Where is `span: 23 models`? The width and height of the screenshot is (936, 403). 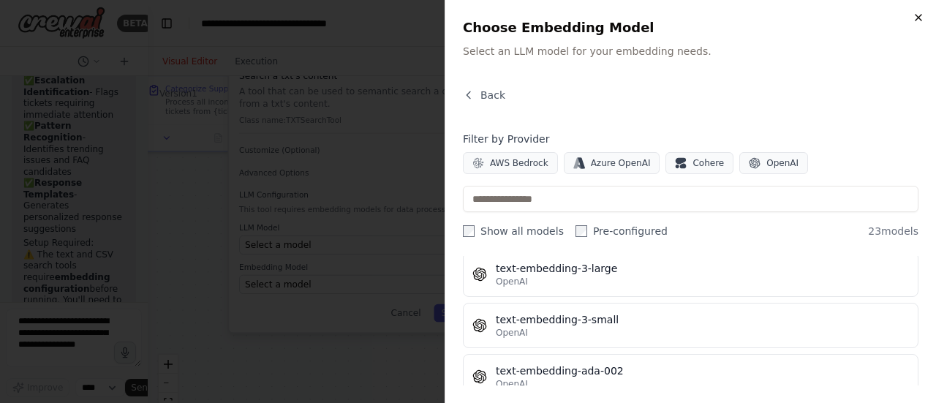 span: 23 models is located at coordinates (893, 231).